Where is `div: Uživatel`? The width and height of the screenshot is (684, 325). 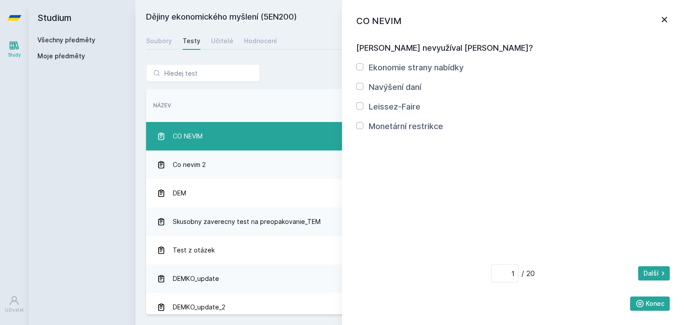
div: Uživatel is located at coordinates (14, 310).